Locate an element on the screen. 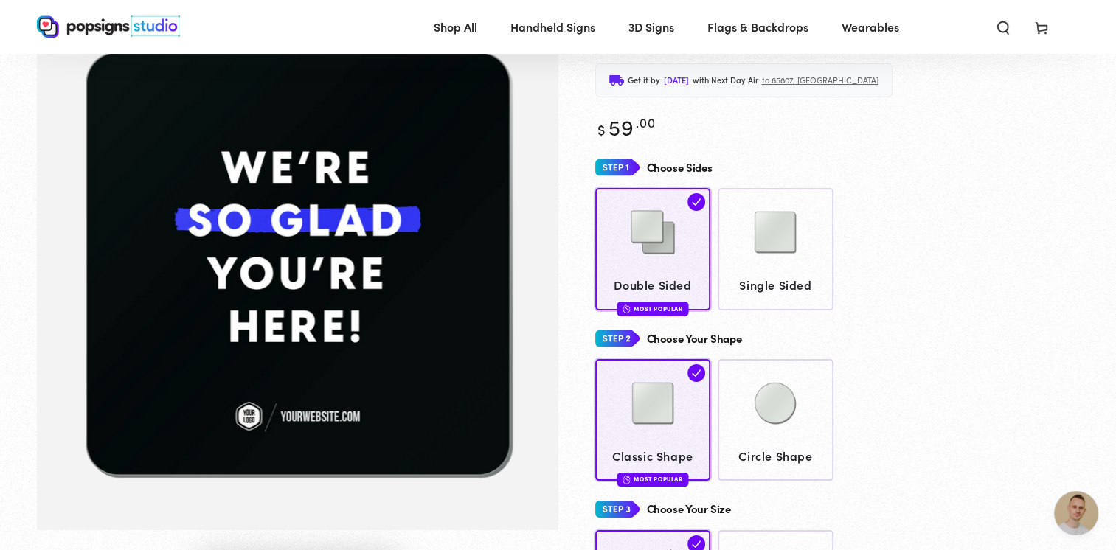 This screenshot has height=550, width=1116. a: Open chat is located at coordinates (1076, 513).